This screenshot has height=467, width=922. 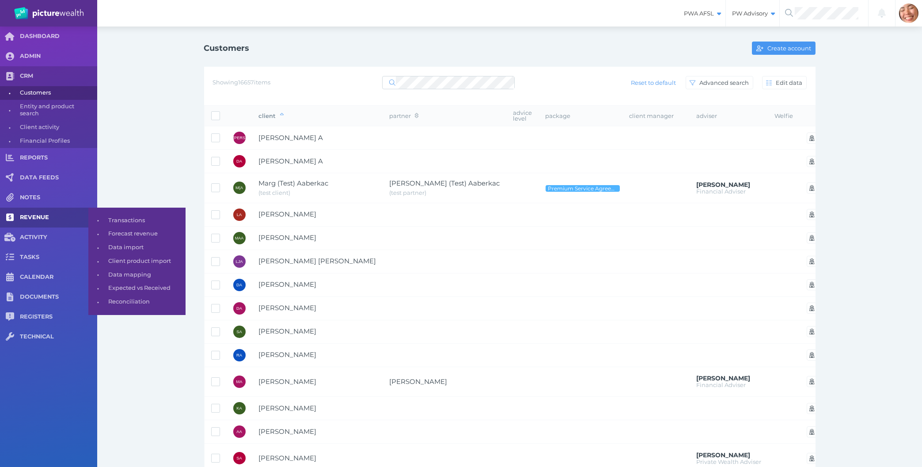 I want to click on div: Simone Abbott, so click(x=239, y=332).